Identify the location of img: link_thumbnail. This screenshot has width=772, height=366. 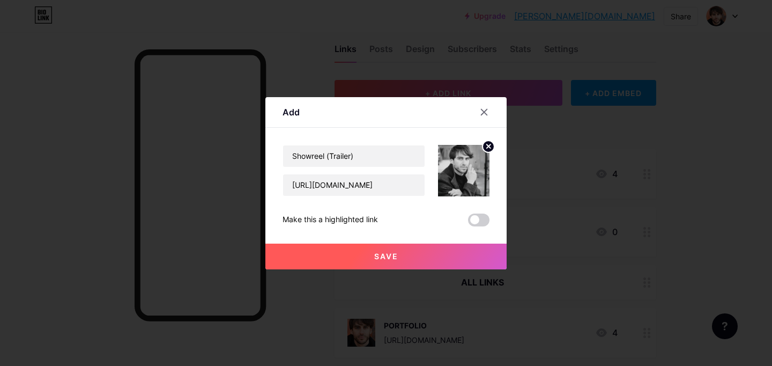
(464, 171).